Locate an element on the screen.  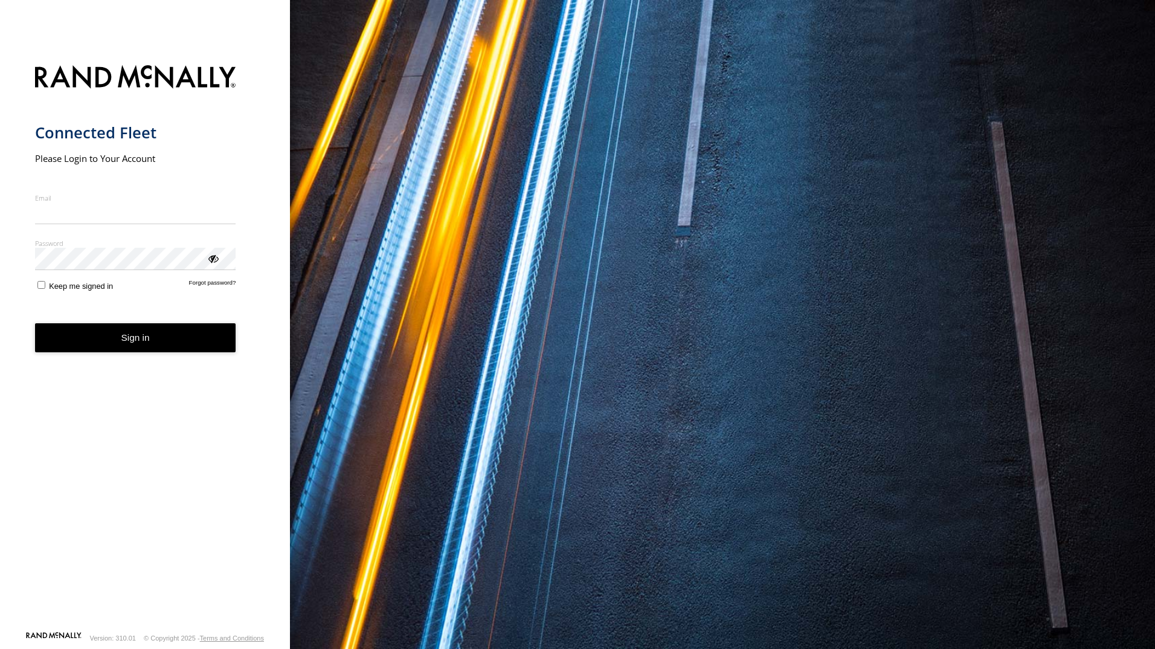
div: ViewPassword is located at coordinates (213, 258).